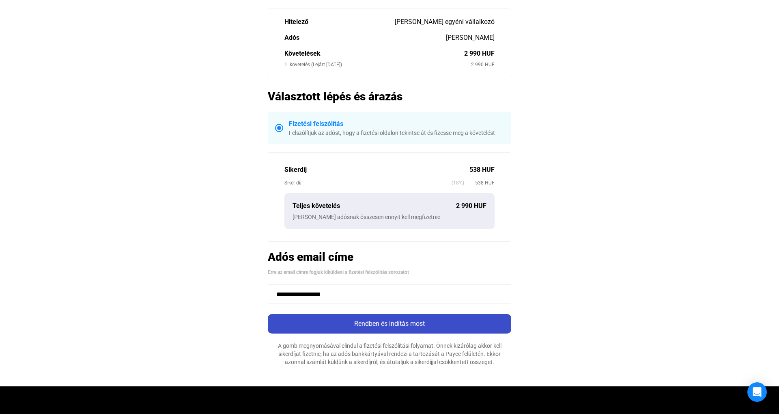 The height and width of the screenshot is (414, 779). What do you see at coordinates (390, 257) in the screenshot?
I see `h2: Adós email címe` at bounding box center [390, 257].